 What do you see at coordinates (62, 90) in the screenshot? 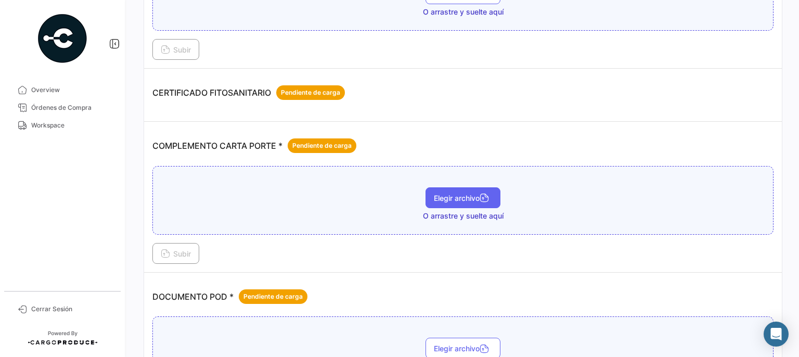
I see `a: Overview` at bounding box center [62, 90].